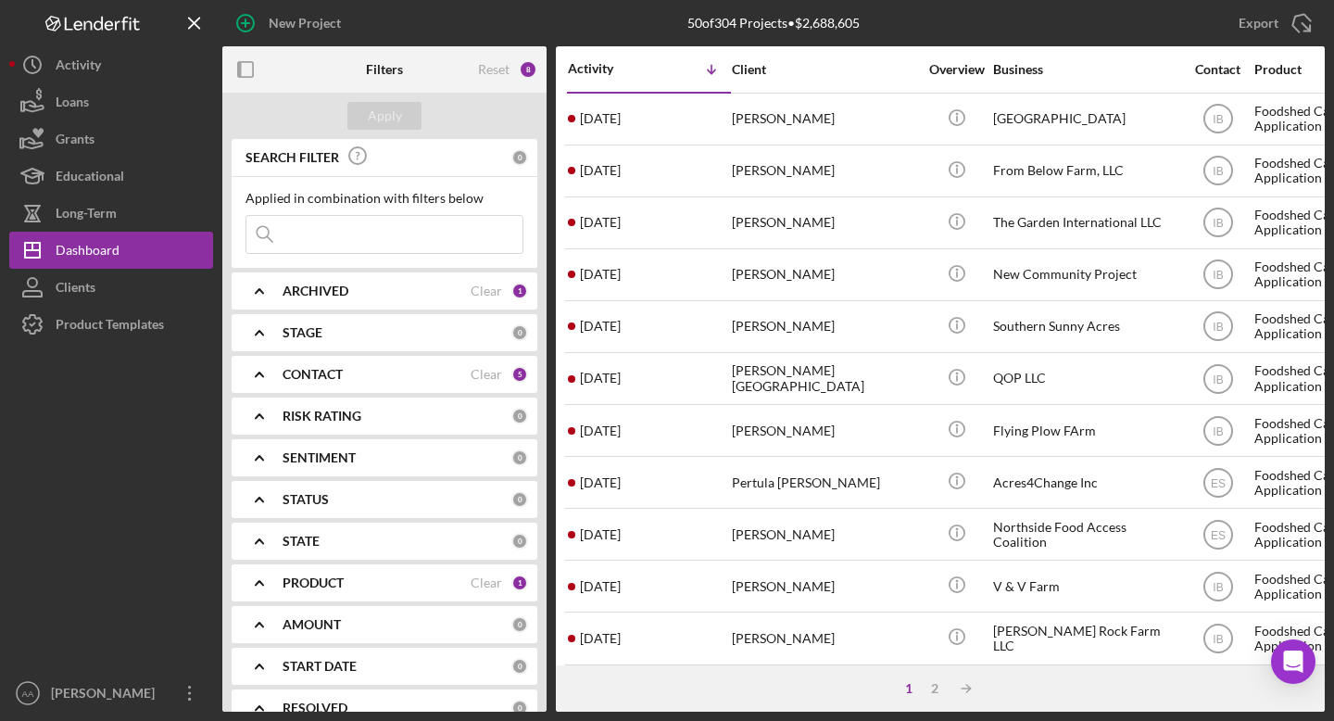  Describe the element at coordinates (75, 289) in the screenshot. I see `div: Clients` at that location.